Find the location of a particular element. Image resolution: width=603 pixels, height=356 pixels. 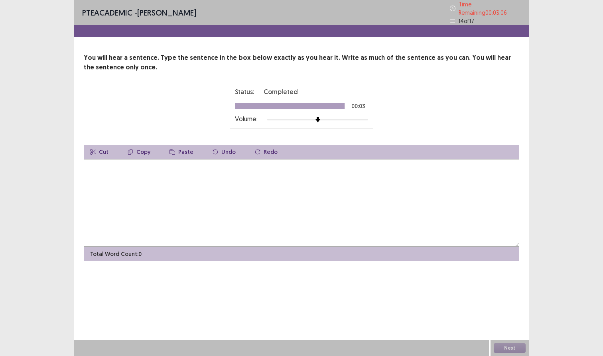

p: 14 of 17 is located at coordinates (466, 21).